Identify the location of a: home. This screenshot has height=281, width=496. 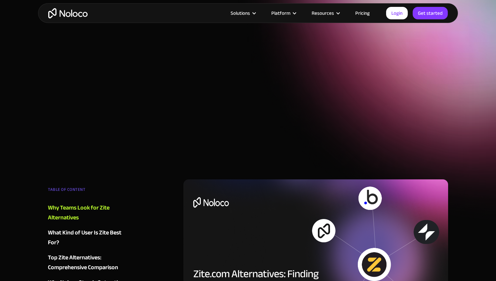
(68, 13).